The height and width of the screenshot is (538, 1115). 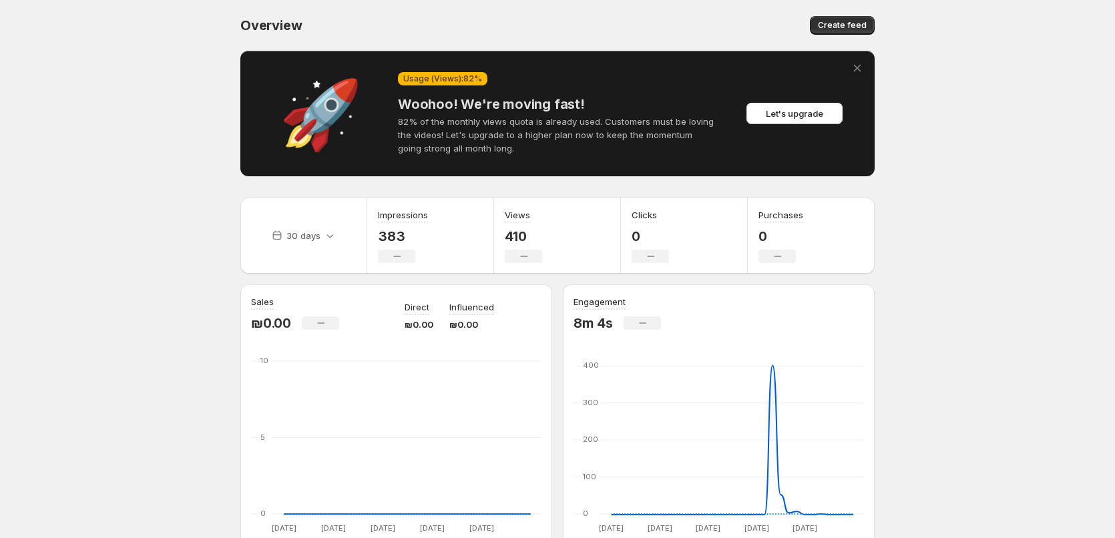 What do you see at coordinates (644, 215) in the screenshot?
I see `h3: Clicks` at bounding box center [644, 215].